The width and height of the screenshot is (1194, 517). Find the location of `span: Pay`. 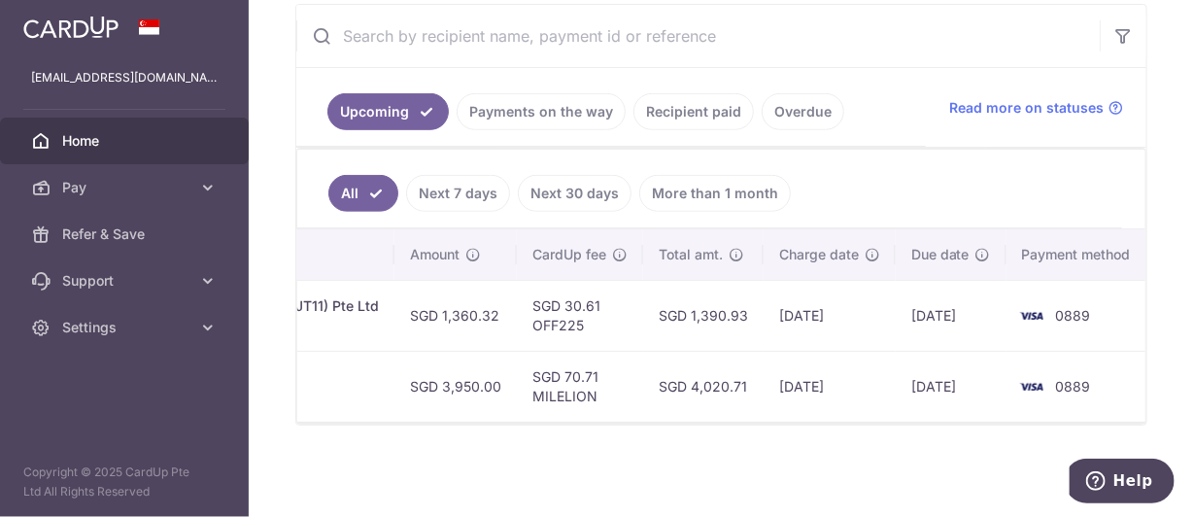

span: Pay is located at coordinates (126, 187).